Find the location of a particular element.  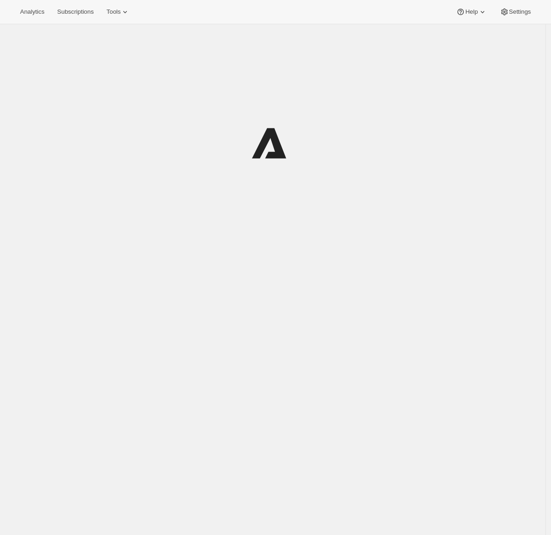

button: Help is located at coordinates (471, 12).